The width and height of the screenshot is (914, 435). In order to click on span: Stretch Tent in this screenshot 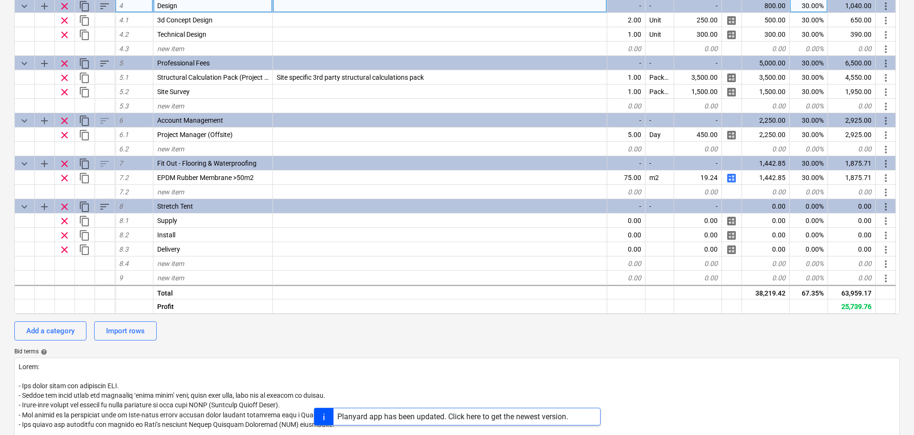, I will do `click(175, 207)`.